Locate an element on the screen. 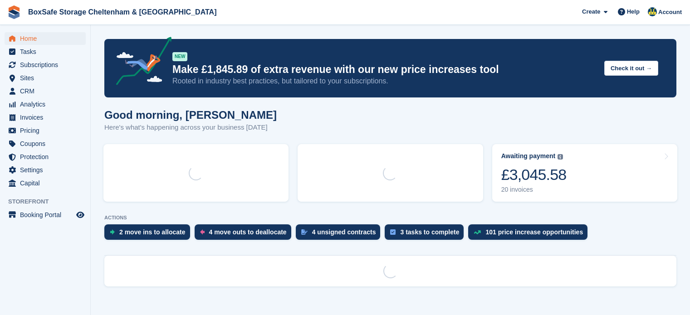  a: 4 move outs to deallocate is located at coordinates (245, 235).